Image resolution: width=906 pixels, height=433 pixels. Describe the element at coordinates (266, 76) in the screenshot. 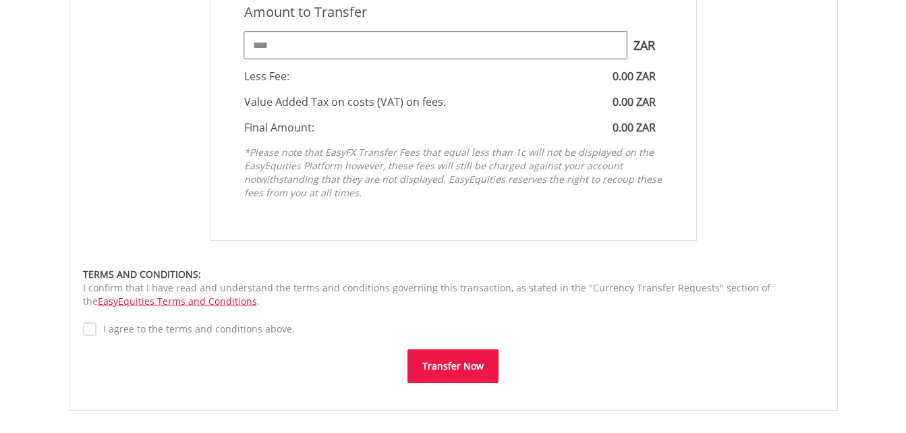

I see `span: Less Fee:` at that location.